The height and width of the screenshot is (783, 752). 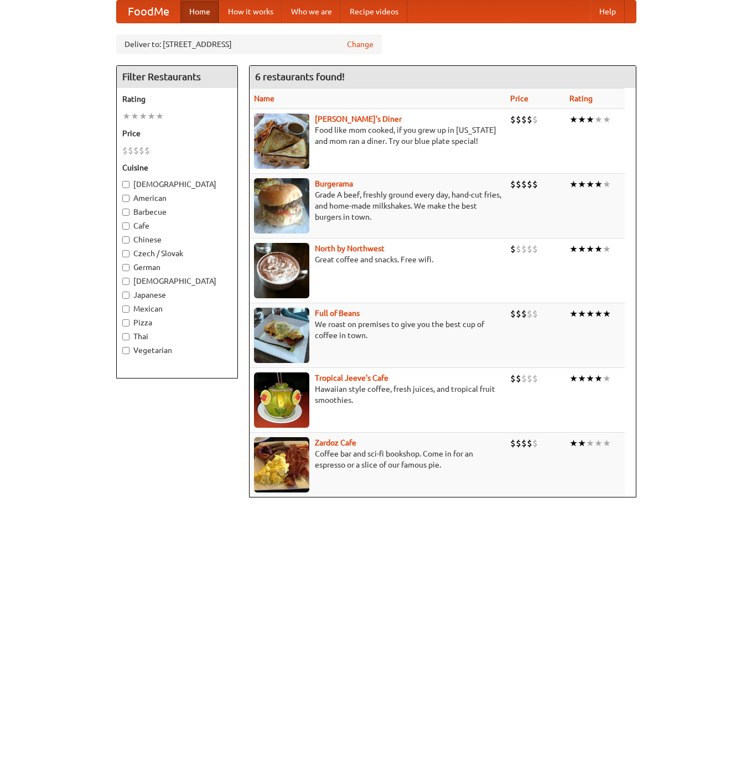 I want to click on label: Barbecue, so click(x=177, y=212).